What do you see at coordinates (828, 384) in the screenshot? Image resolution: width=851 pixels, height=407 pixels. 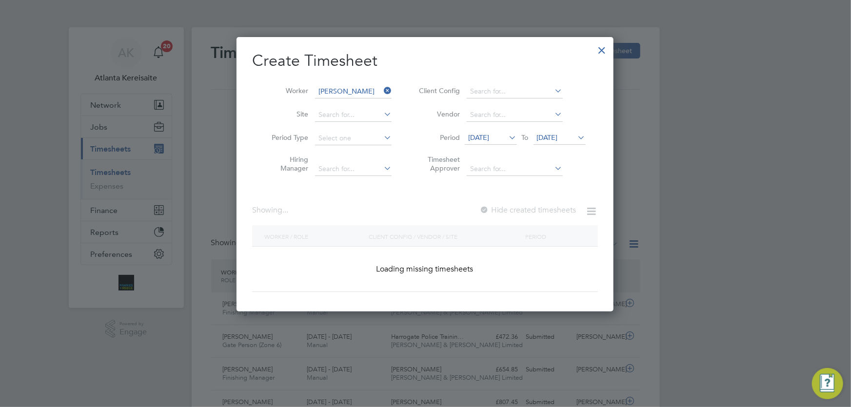 I see `button: Engage Resource Center` at bounding box center [828, 384].